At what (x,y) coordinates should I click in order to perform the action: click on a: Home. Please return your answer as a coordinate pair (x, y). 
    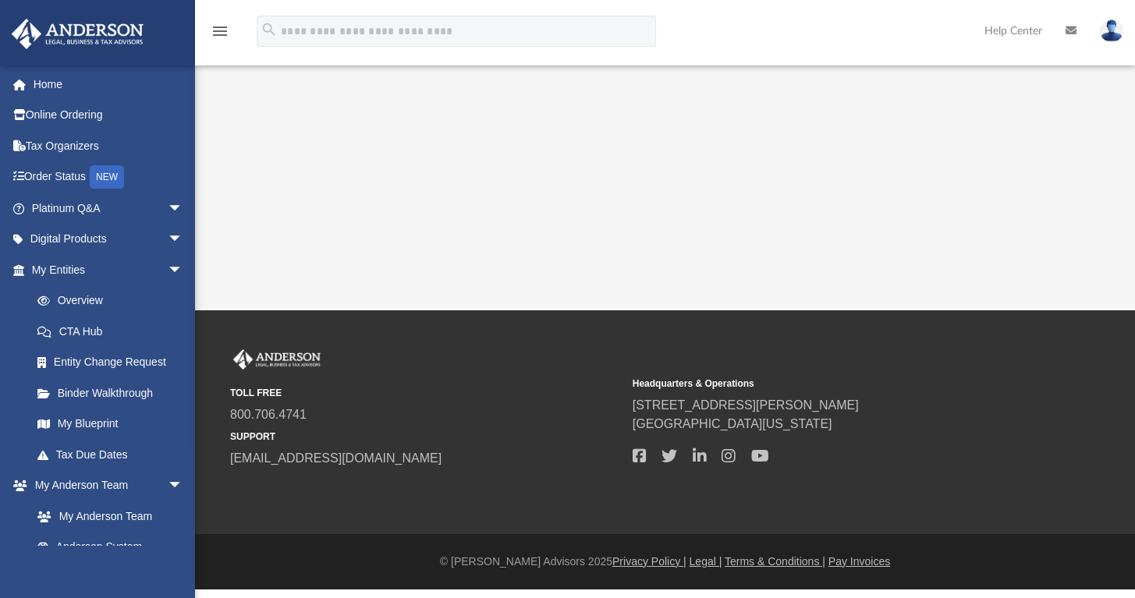
    Looking at the image, I should click on (108, 84).